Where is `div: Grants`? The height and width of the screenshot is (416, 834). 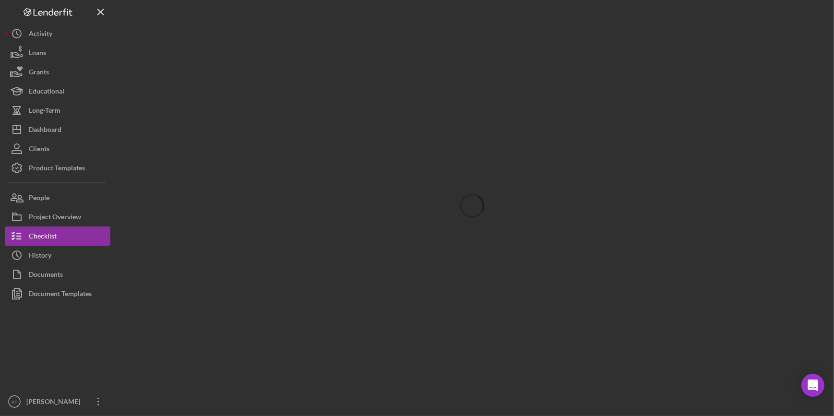
div: Grants is located at coordinates (39, 73).